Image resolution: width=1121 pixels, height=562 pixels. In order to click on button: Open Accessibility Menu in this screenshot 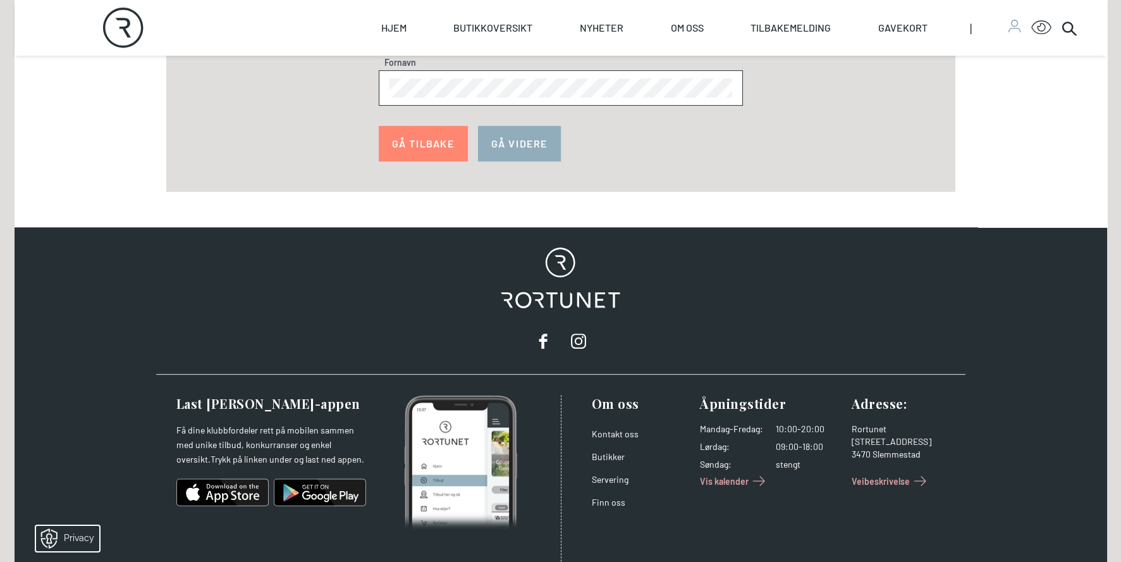, I will do `click(1041, 28)`.